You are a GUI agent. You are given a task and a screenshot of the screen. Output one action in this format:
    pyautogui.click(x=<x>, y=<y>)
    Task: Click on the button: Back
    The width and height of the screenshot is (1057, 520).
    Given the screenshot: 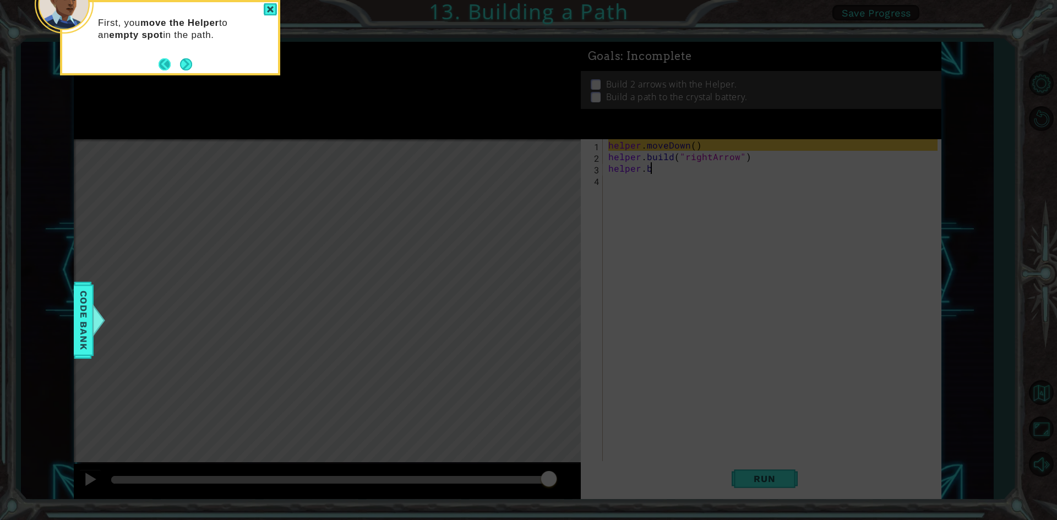 What is the action you would take?
    pyautogui.click(x=169, y=64)
    